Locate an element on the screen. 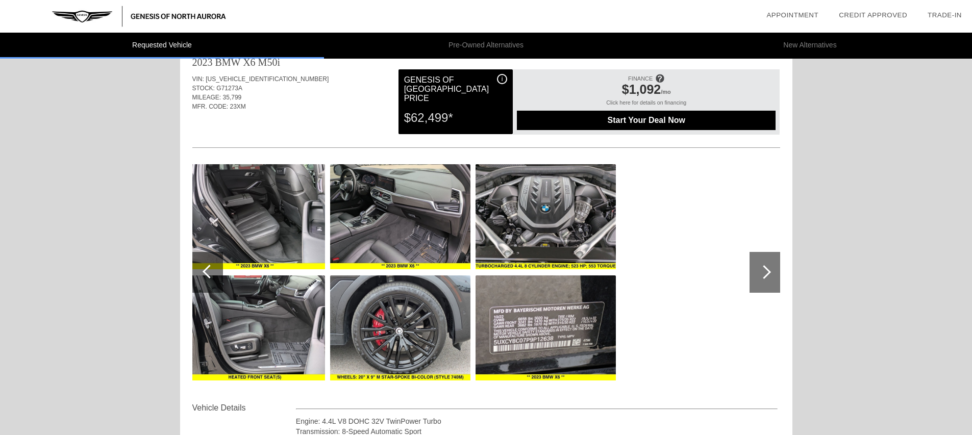 This screenshot has width=972, height=435. div: $62,499* is located at coordinates (456, 118).